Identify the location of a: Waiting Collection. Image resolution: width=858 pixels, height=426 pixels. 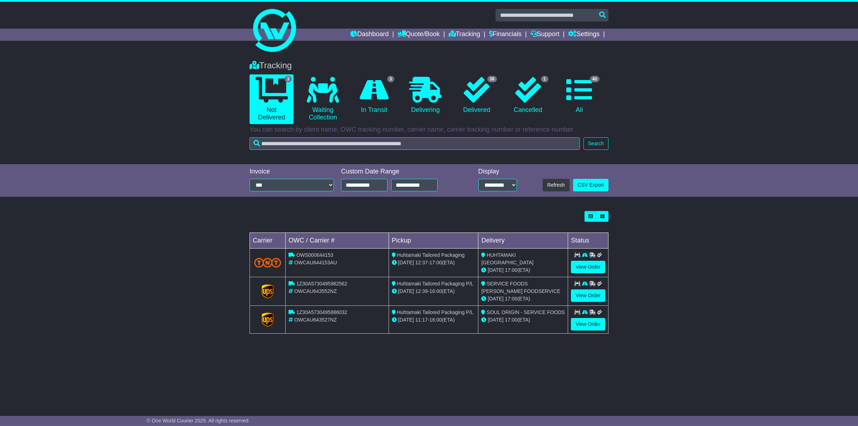
(323, 99).